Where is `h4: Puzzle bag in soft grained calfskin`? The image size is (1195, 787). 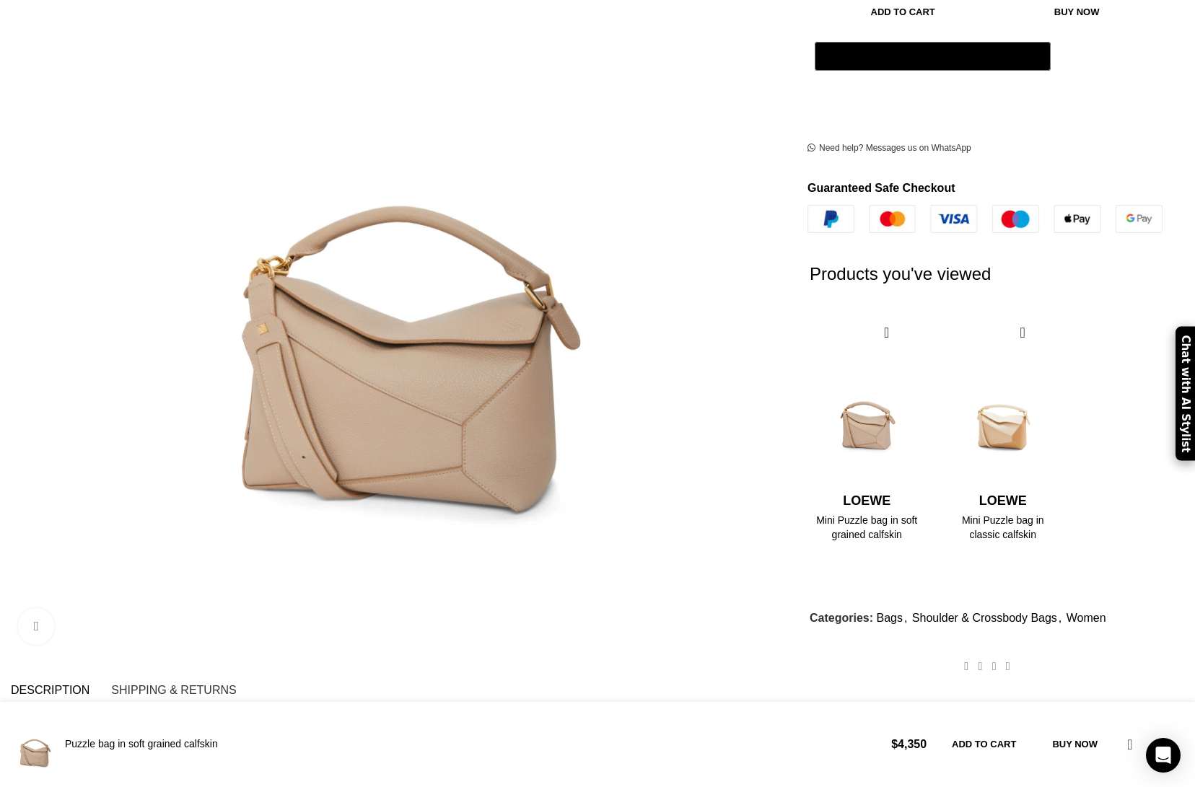 h4: Puzzle bag in soft grained calfskin is located at coordinates (473, 745).